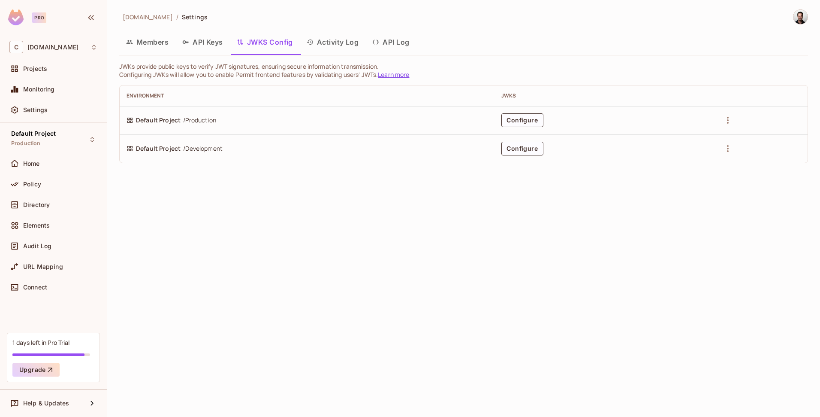  Describe the element at coordinates (16, 17) in the screenshot. I see `img: SReyMgAAAABJRU5ErkJggg==` at that location.